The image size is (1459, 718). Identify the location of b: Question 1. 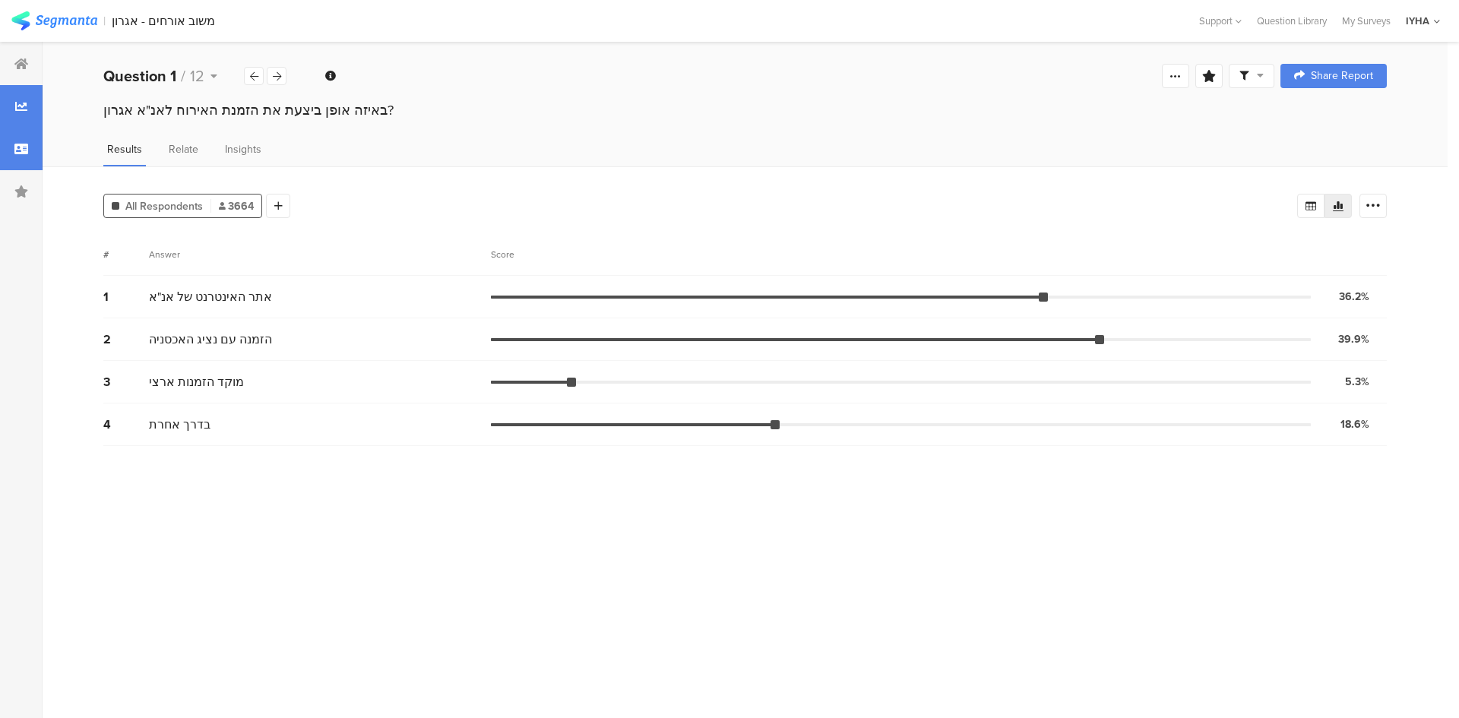
(140, 76).